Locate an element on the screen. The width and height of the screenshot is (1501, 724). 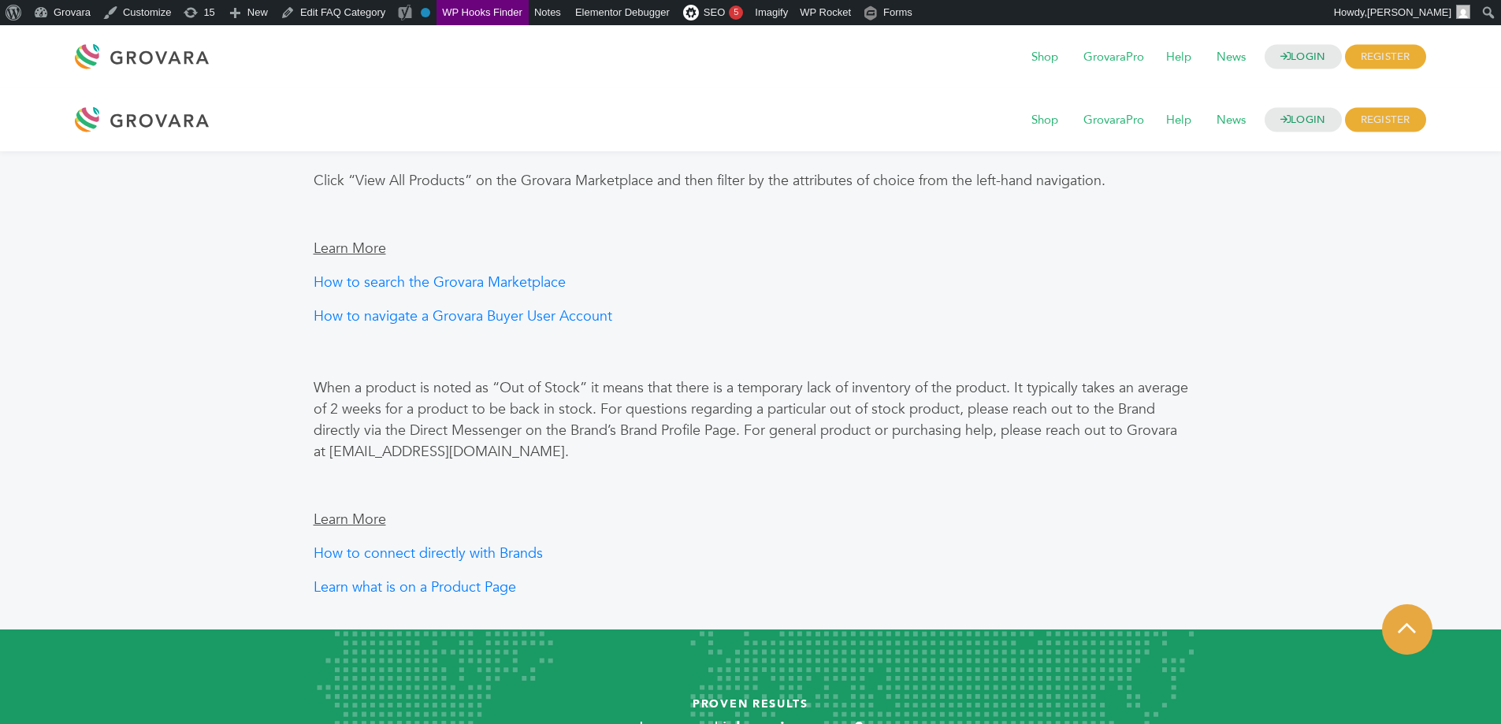
a: Learn what is on a Product Page is located at coordinates (414, 587).